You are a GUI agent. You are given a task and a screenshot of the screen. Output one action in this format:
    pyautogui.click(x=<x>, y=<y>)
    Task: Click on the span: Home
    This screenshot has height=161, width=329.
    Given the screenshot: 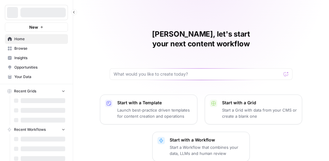 What is the action you would take?
    pyautogui.click(x=40, y=39)
    